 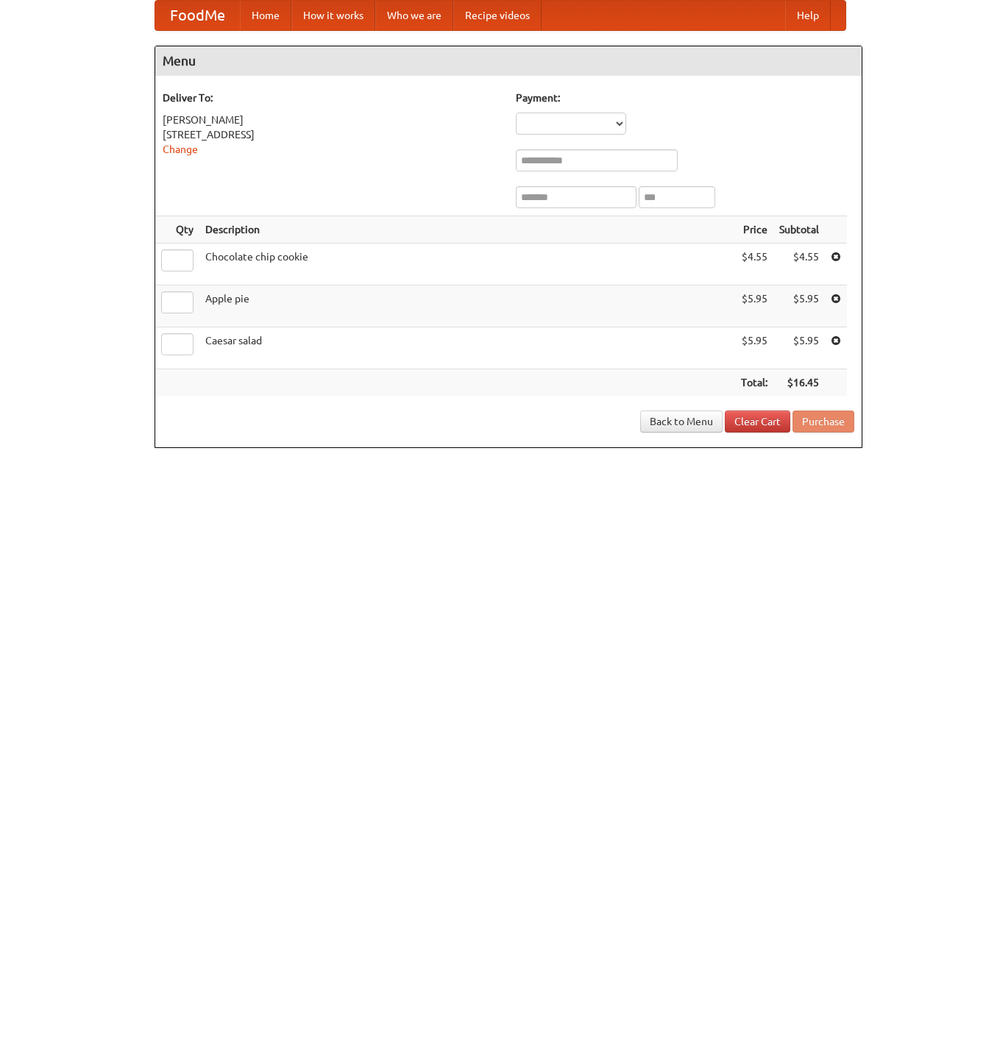 I want to click on th: Total:, so click(x=754, y=382).